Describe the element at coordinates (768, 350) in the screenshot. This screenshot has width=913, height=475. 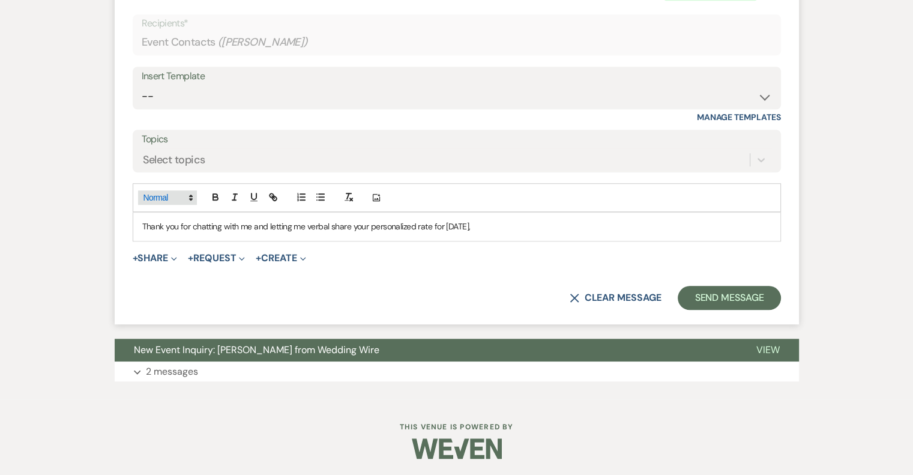
I see `button: View` at that location.